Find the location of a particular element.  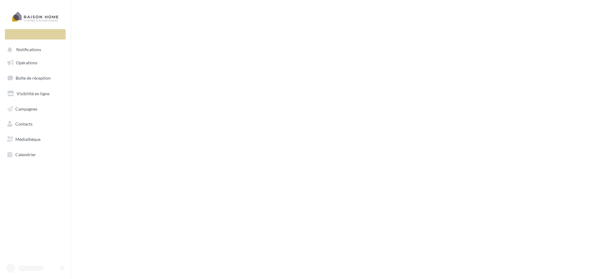

span: Contacts is located at coordinates (24, 124).